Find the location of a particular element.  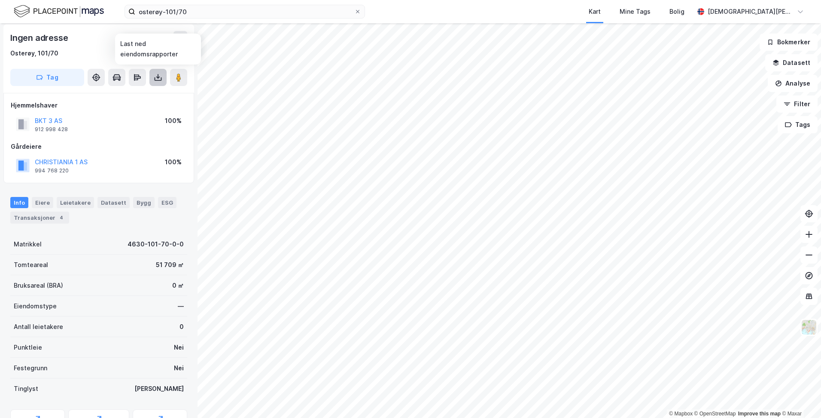

div: Bolig is located at coordinates (677, 12).